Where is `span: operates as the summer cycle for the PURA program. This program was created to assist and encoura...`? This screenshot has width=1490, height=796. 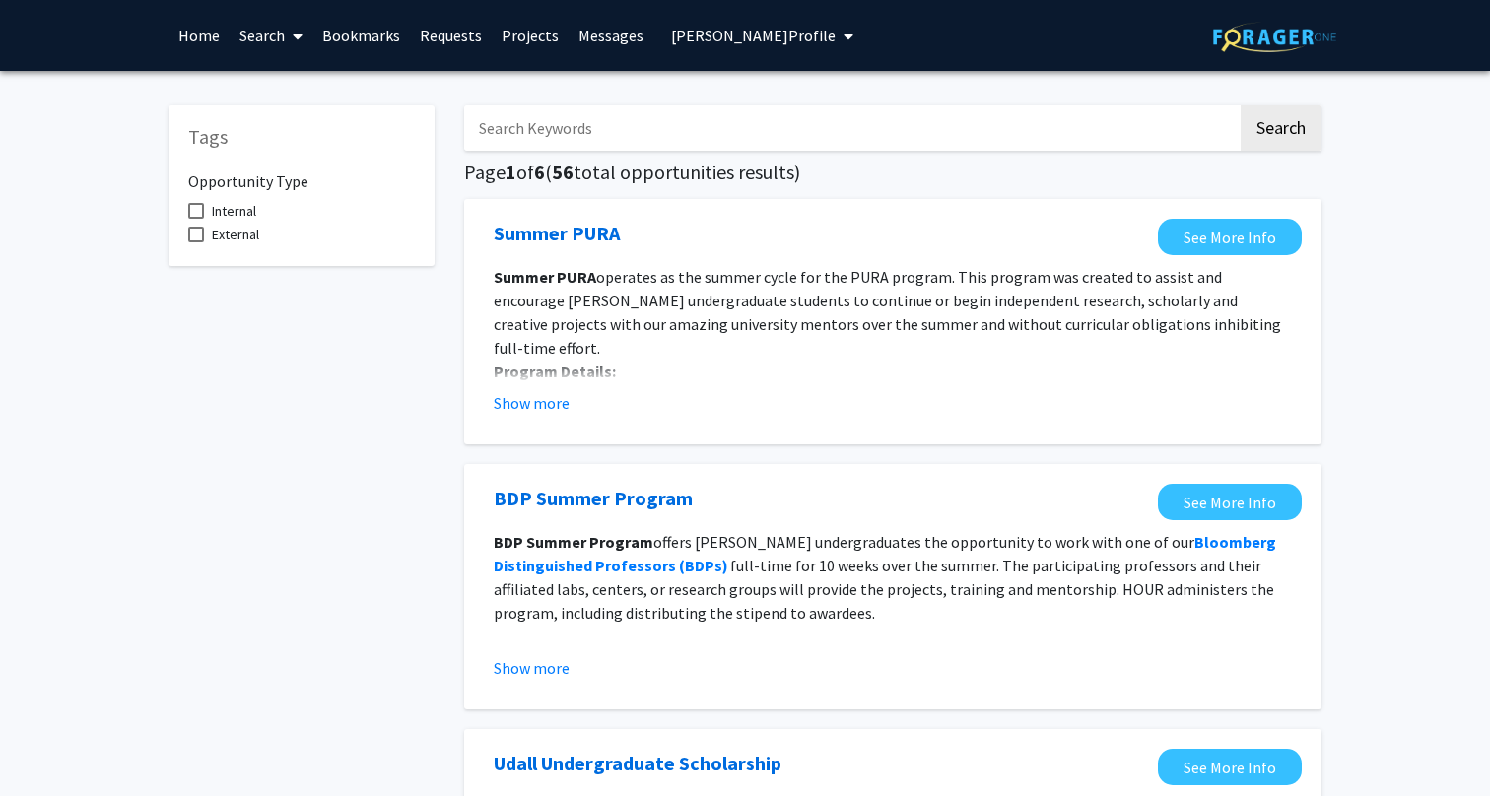
span: operates as the summer cycle for the PURA program. This program was created to assist and encoura... is located at coordinates (887, 312).